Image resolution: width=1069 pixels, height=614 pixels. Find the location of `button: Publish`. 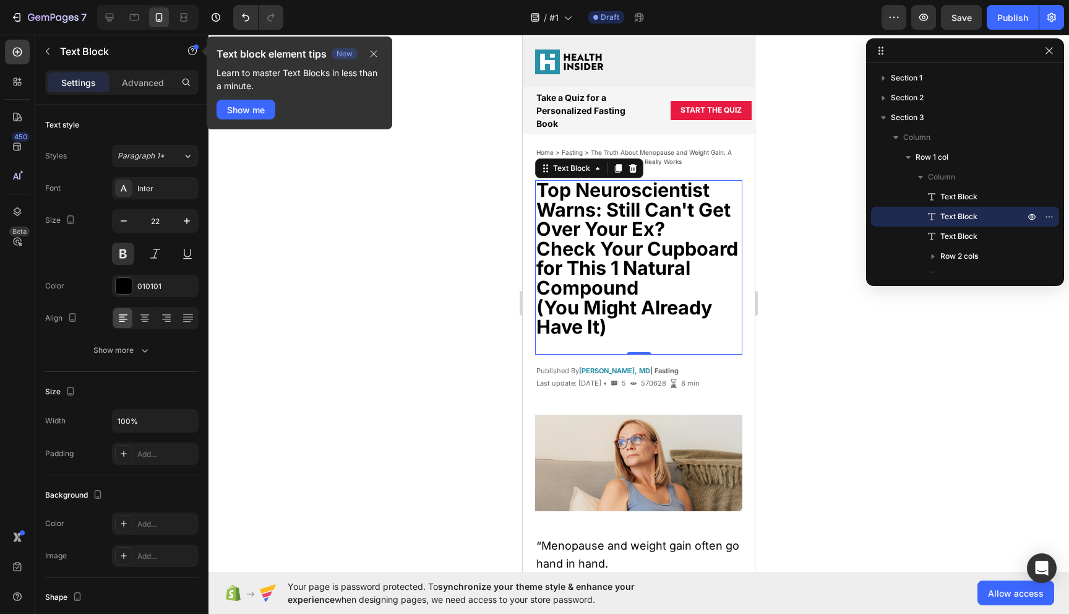

button: Publish is located at coordinates (1013, 17).